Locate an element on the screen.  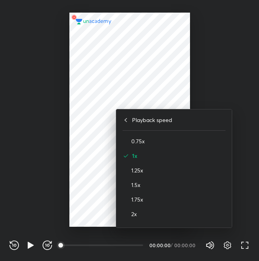
h4: 1.25x is located at coordinates (178, 170).